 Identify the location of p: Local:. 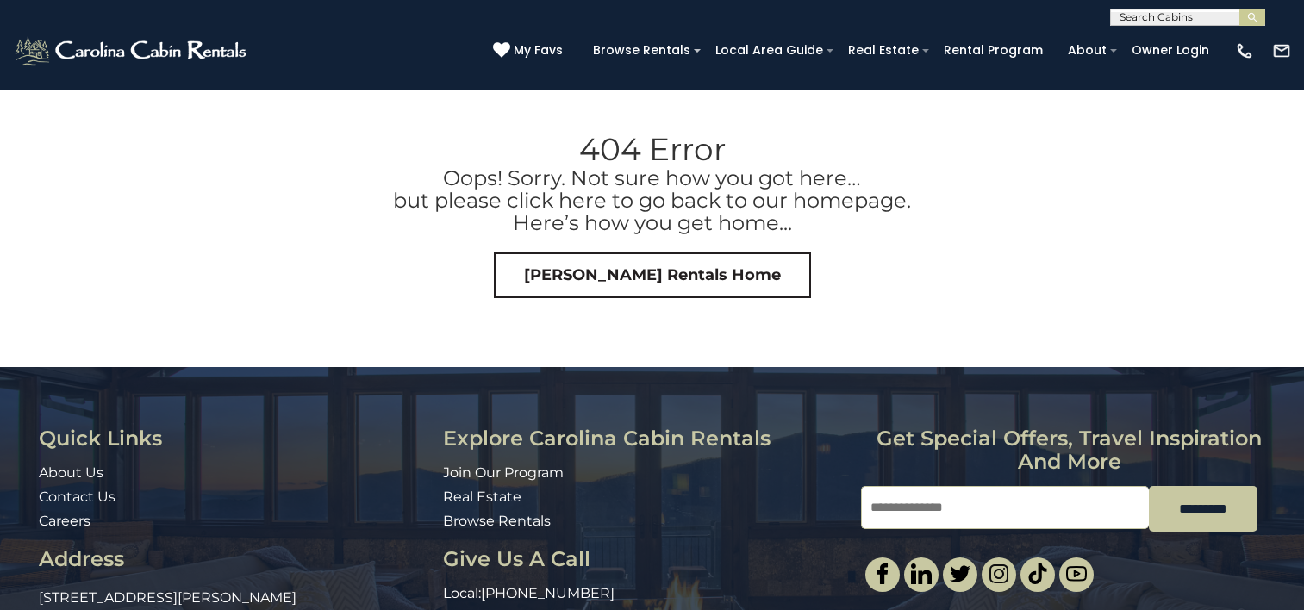
(645, 594).